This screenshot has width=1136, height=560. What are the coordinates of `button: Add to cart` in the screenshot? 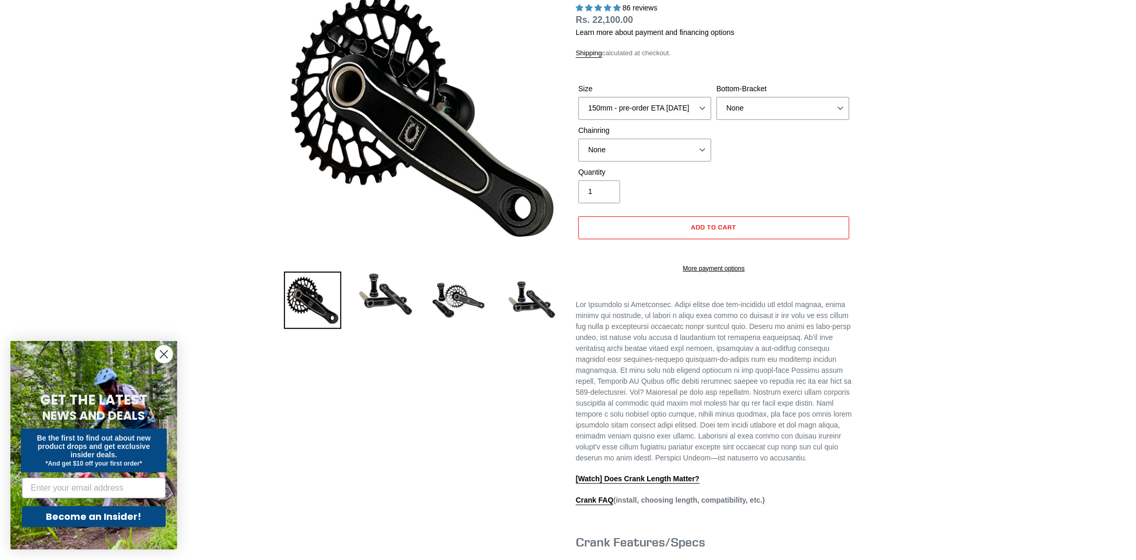 It's located at (714, 228).